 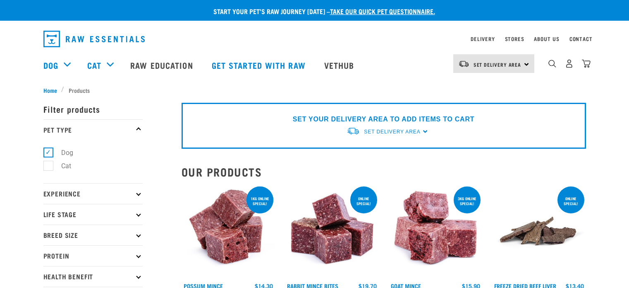 I want to click on a: Get started with Raw, so click(x=260, y=65).